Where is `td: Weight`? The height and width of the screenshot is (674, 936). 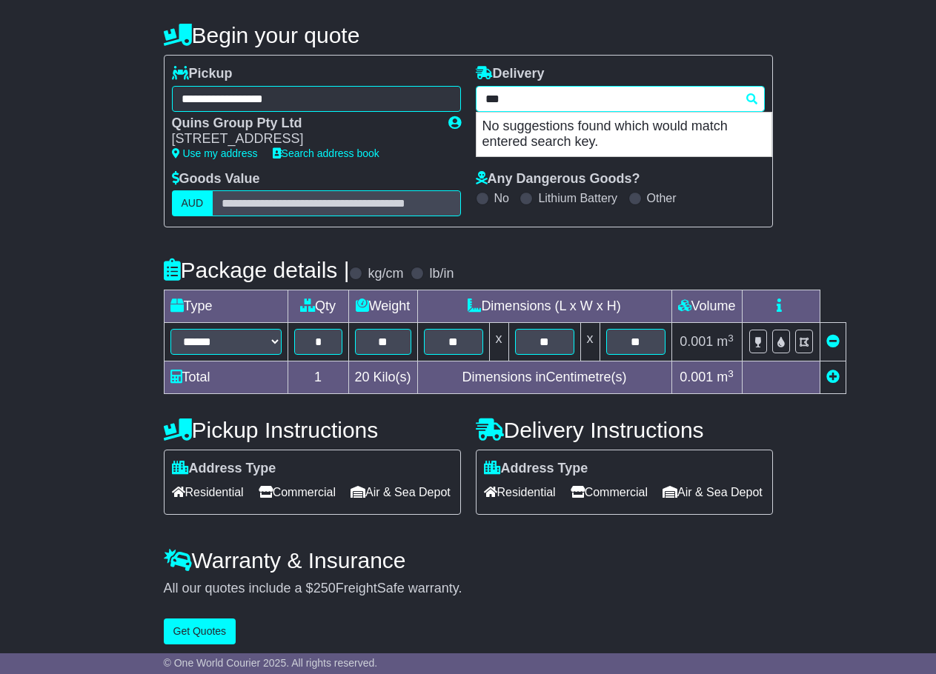
td: Weight is located at coordinates (382, 307).